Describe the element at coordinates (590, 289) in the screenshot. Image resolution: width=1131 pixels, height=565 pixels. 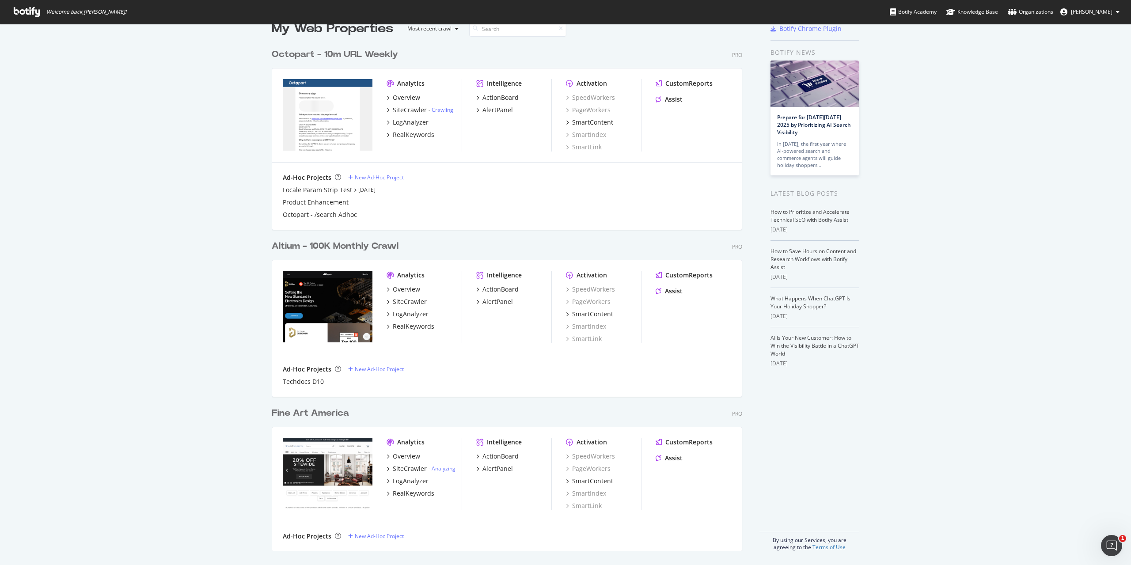
I see `div: SpeedWorkers` at that location.